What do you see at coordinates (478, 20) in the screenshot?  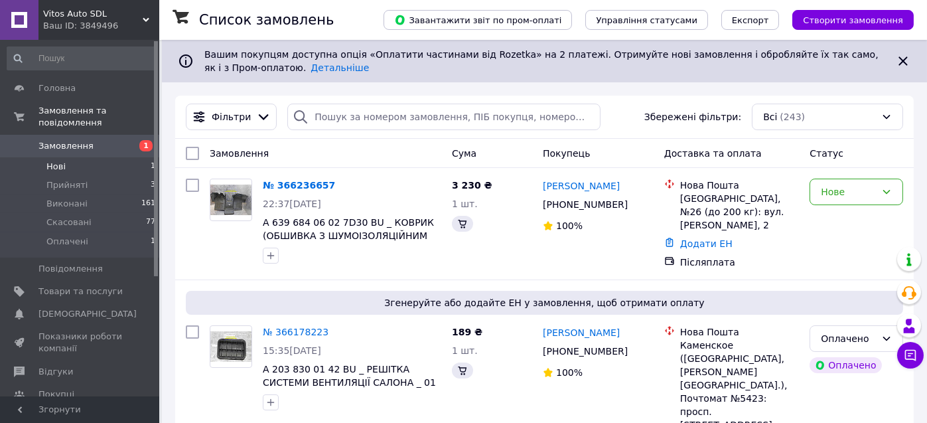 I see `button: Завантажити звіт по пром-оплаті` at bounding box center [478, 20].